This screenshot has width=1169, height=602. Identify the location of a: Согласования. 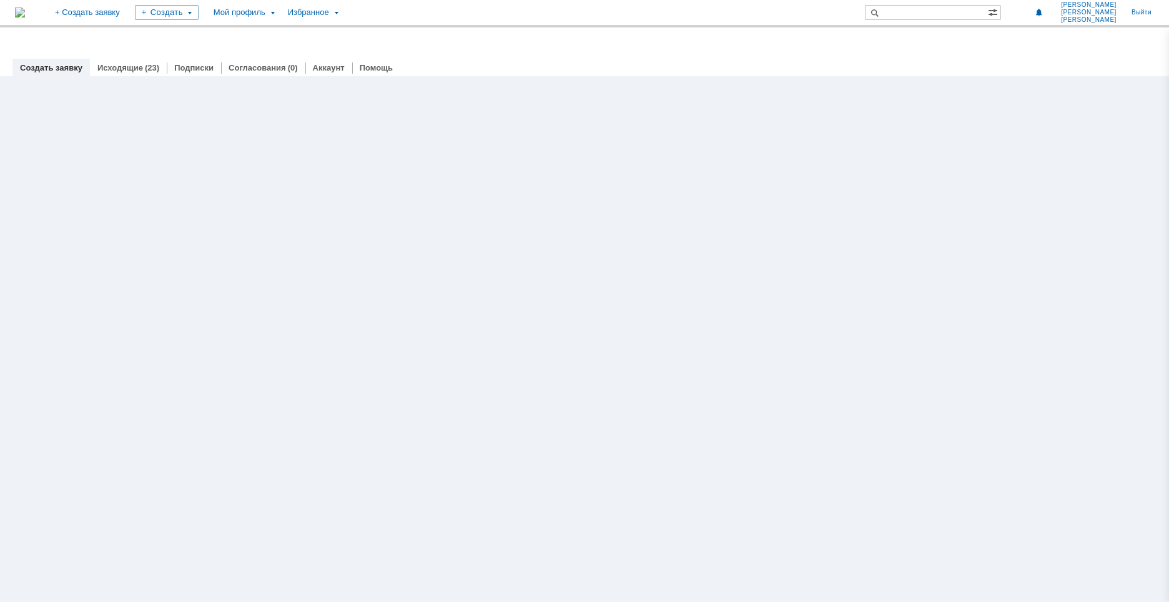
(257, 67).